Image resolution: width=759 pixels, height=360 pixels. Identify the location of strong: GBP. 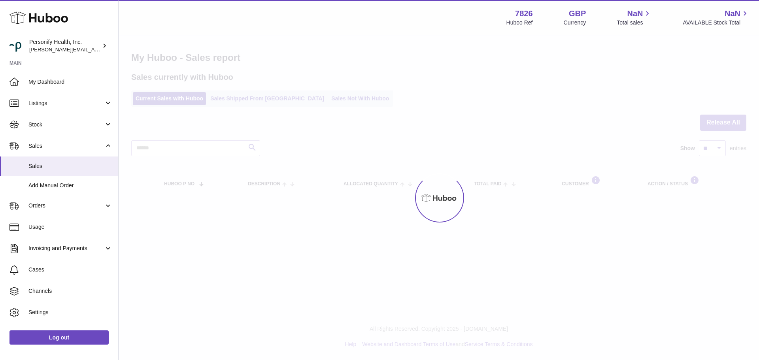
(578, 13).